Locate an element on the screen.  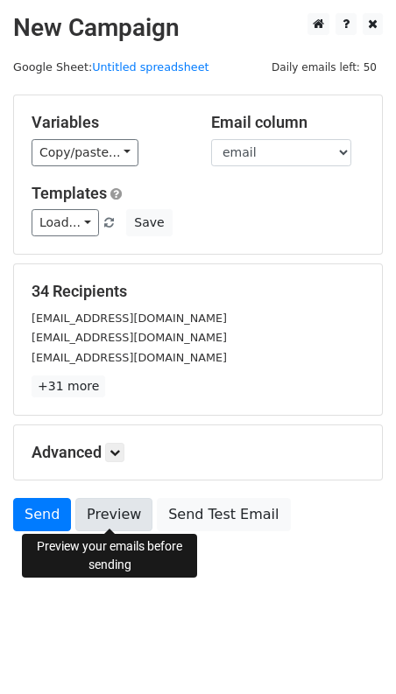
h5: Email column is located at coordinates (287, 123).